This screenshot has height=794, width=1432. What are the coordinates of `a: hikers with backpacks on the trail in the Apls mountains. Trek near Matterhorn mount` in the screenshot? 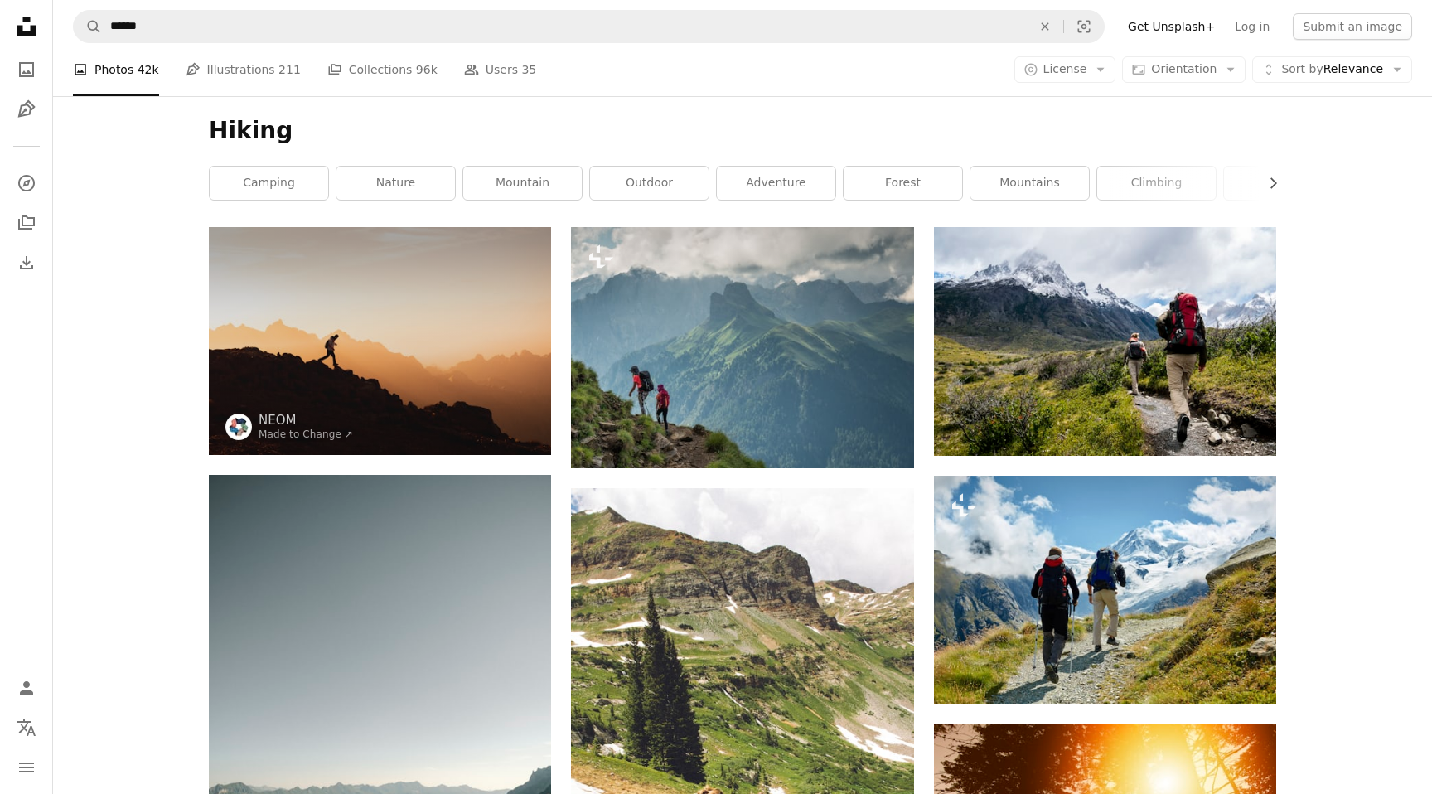 It's located at (1105, 589).